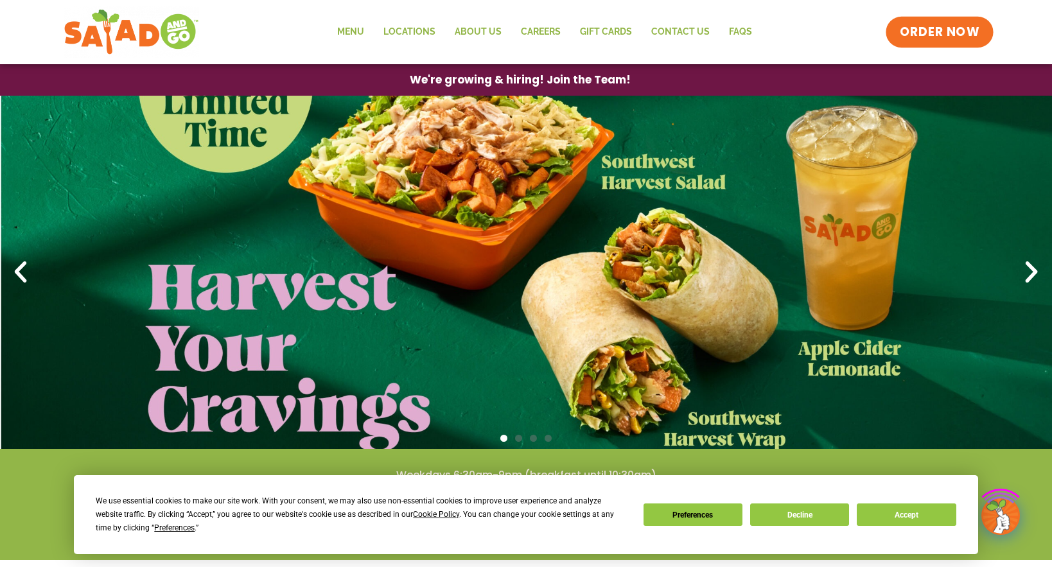 This screenshot has height=567, width=1052. Describe the element at coordinates (741, 32) in the screenshot. I see `a: FAQs` at that location.